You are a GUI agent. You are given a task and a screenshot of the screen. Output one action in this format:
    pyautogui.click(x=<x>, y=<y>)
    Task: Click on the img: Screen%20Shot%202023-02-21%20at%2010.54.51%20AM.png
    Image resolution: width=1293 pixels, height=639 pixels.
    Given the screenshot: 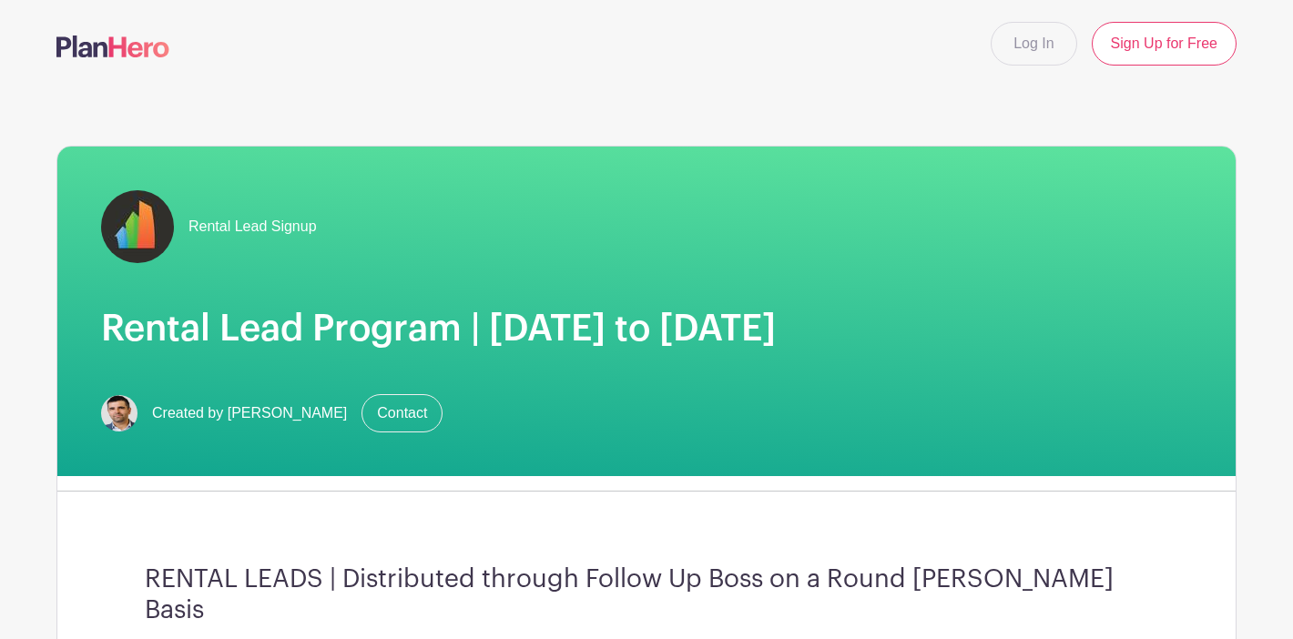 What is the action you would take?
    pyautogui.click(x=119, y=413)
    